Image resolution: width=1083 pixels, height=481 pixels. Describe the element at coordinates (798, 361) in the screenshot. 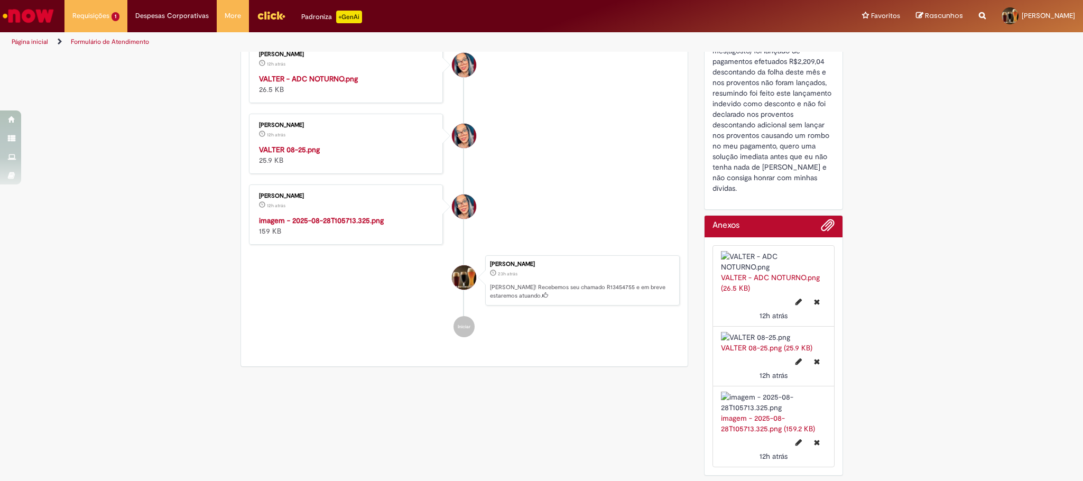

I see `button: Editar nome de arquivo VALTER 08-25.png` at that location.